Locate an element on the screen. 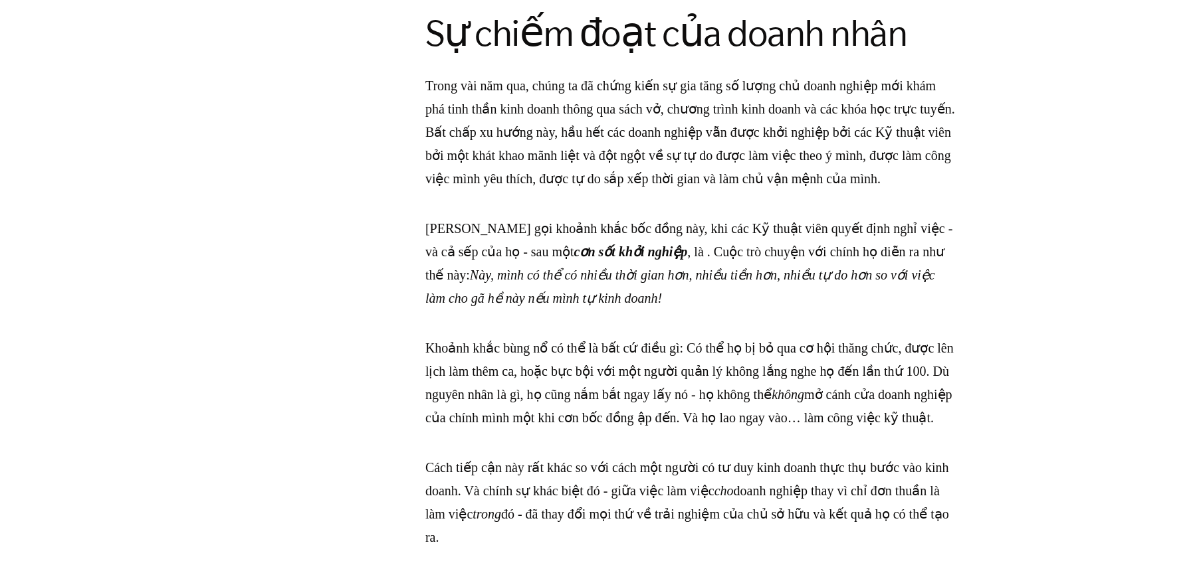  font: không is located at coordinates (787, 395).